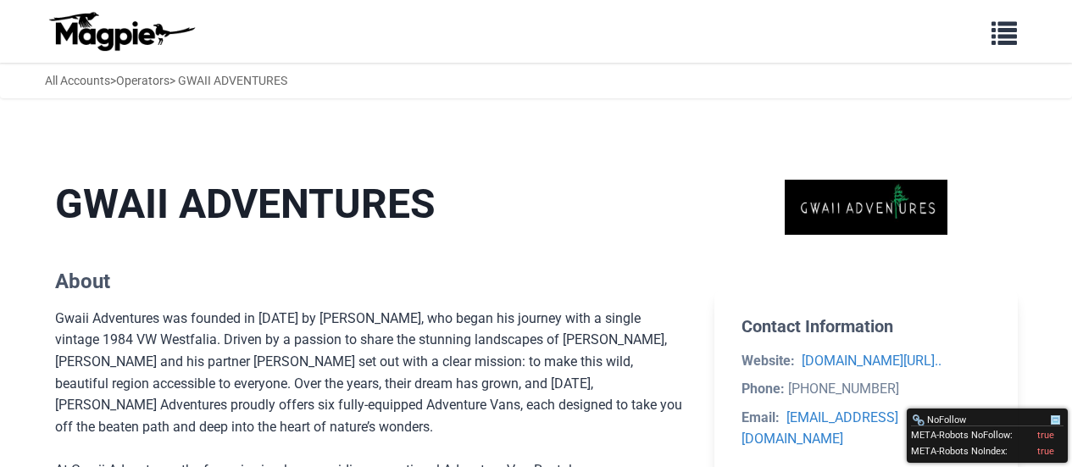  I want to click on a: Operators, so click(142, 81).